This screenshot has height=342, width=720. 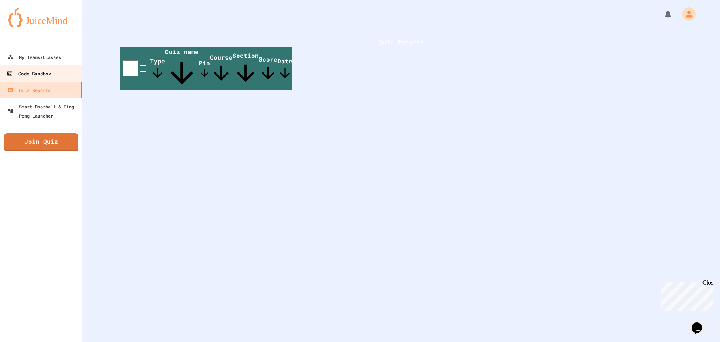 I want to click on div: Chat with us now!Close, so click(x=27, y=25).